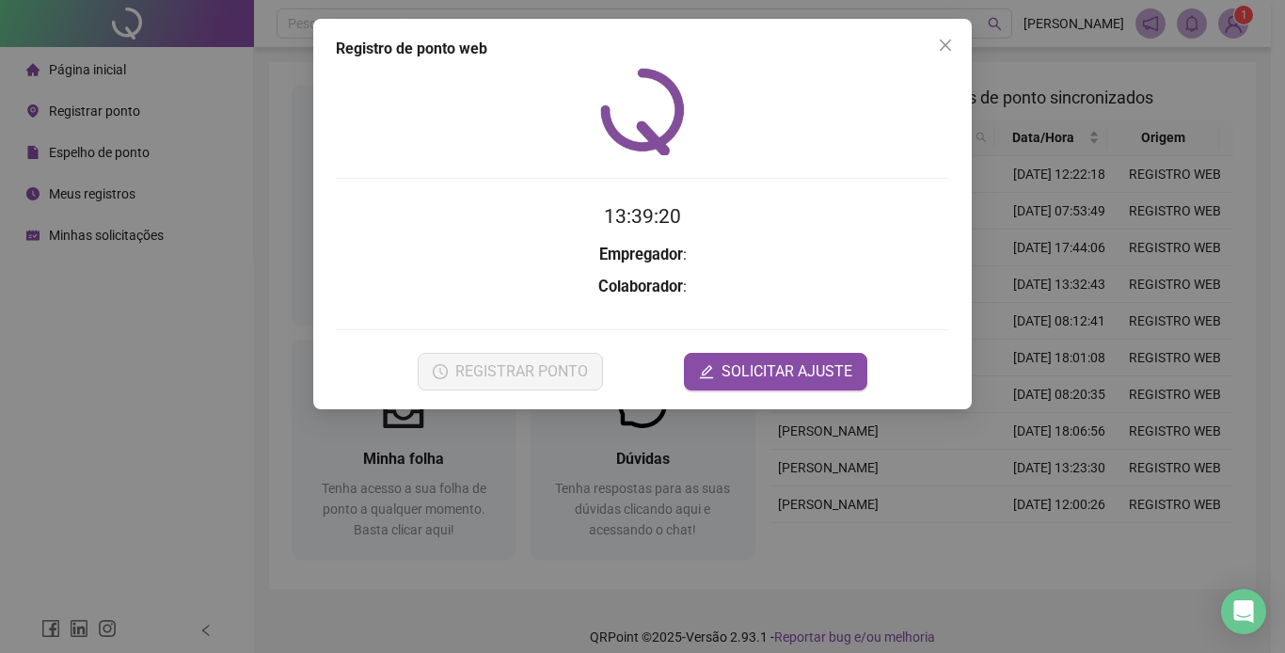 This screenshot has width=1285, height=653. I want to click on div: Open Intercom Messenger, so click(1244, 611).